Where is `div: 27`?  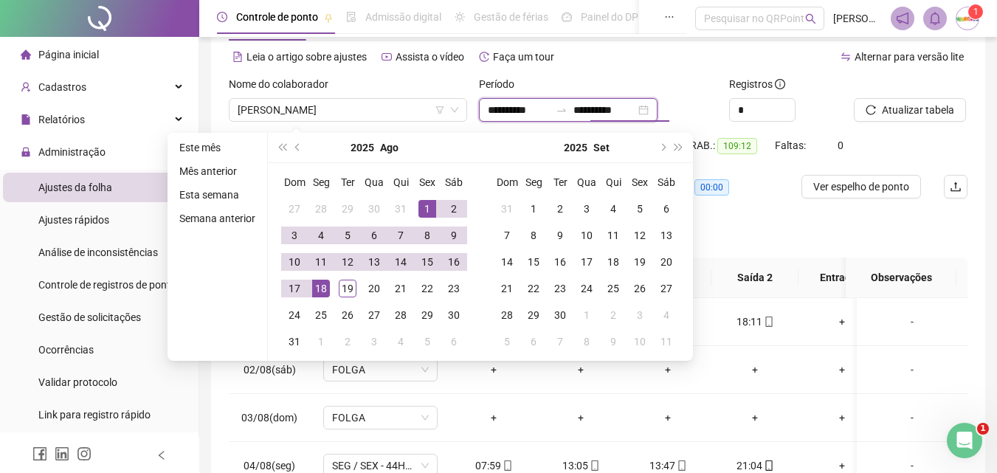 div: 27 is located at coordinates (374, 315).